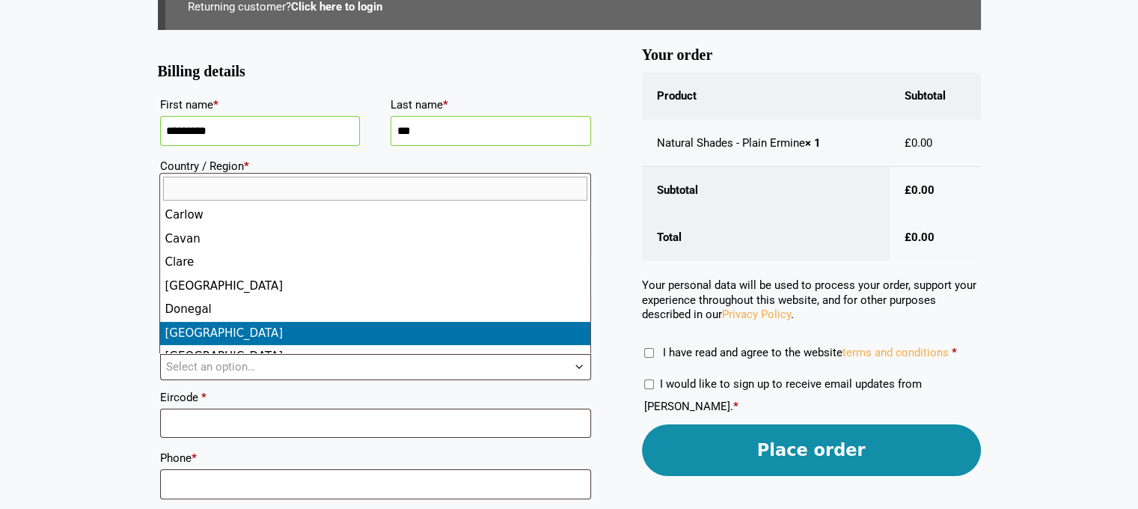  I want to click on abbr: required, so click(954, 353).